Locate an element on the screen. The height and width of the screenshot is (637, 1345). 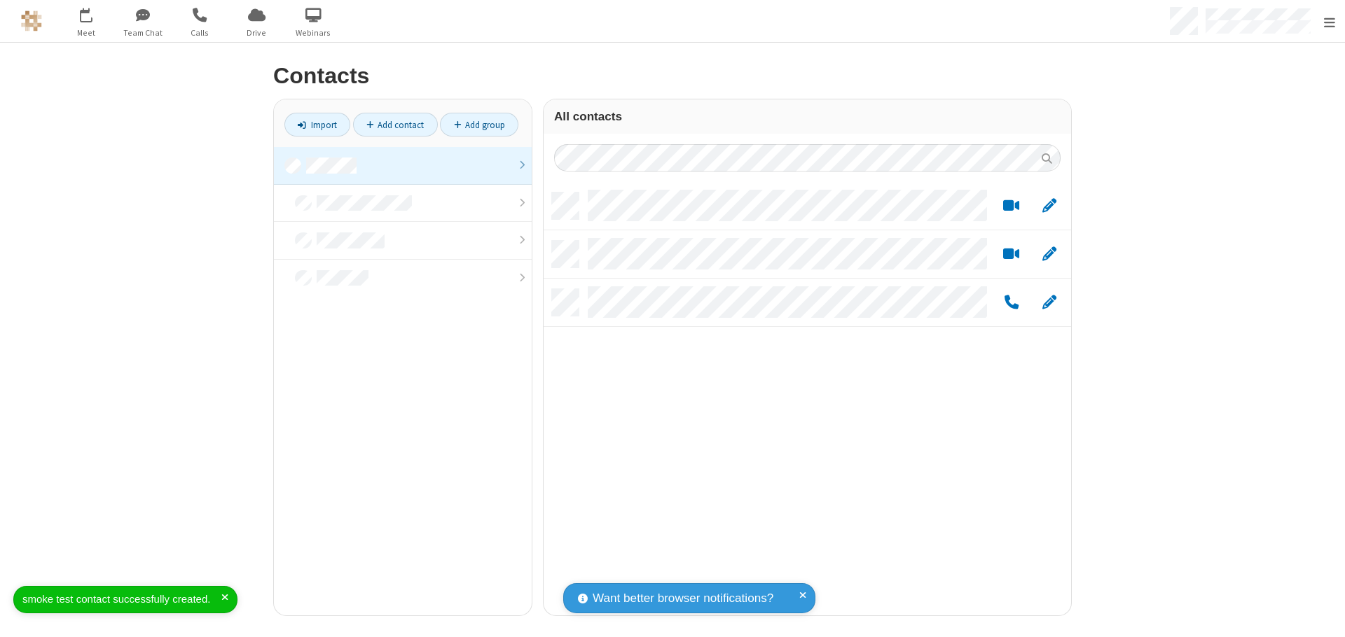
h2: Contacts is located at coordinates (672, 76).